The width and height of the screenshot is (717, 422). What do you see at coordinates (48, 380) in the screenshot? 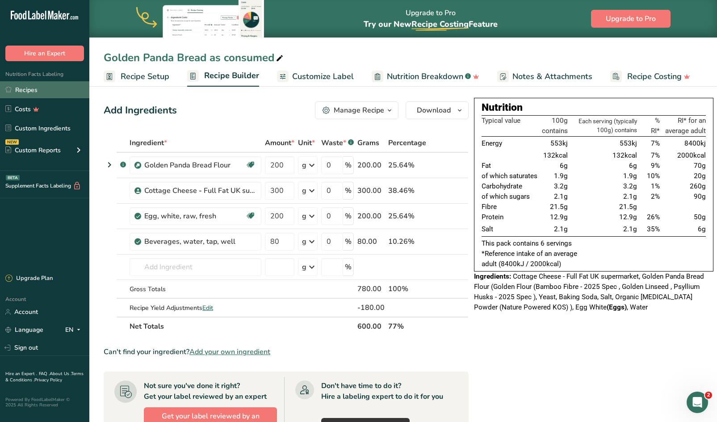
I see `a: Privacy Policy` at bounding box center [48, 380].